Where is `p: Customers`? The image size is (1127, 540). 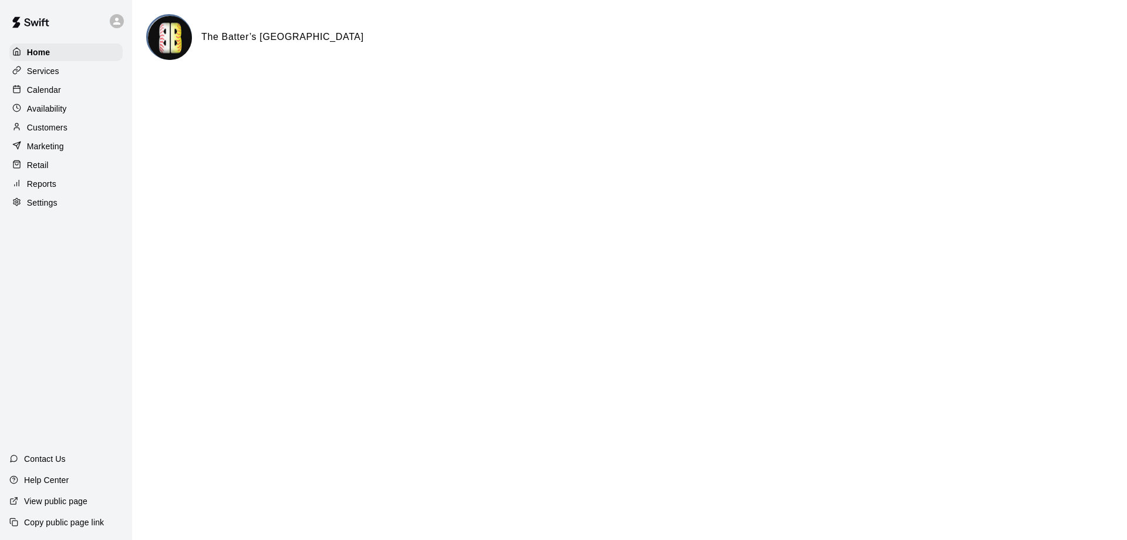 p: Customers is located at coordinates (47, 127).